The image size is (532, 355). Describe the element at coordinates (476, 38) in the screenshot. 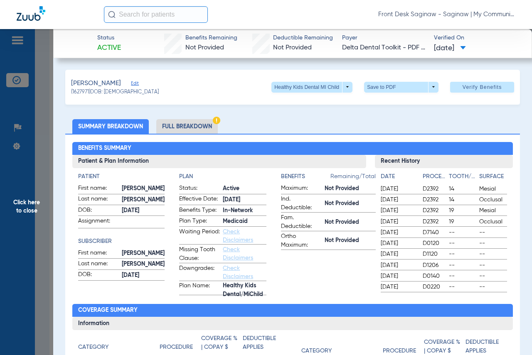

I see `span: Verified On` at that location.